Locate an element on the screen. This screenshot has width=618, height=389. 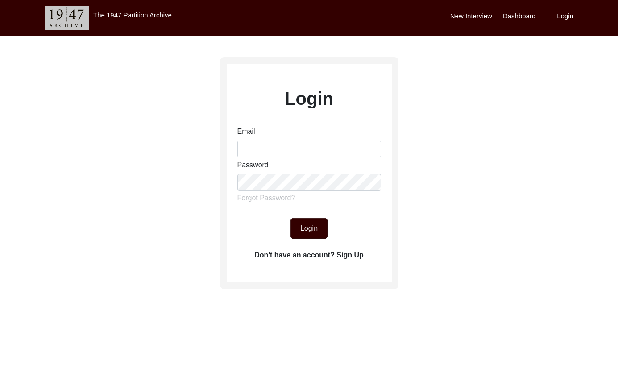
img: header-logo.png is located at coordinates (67, 18).